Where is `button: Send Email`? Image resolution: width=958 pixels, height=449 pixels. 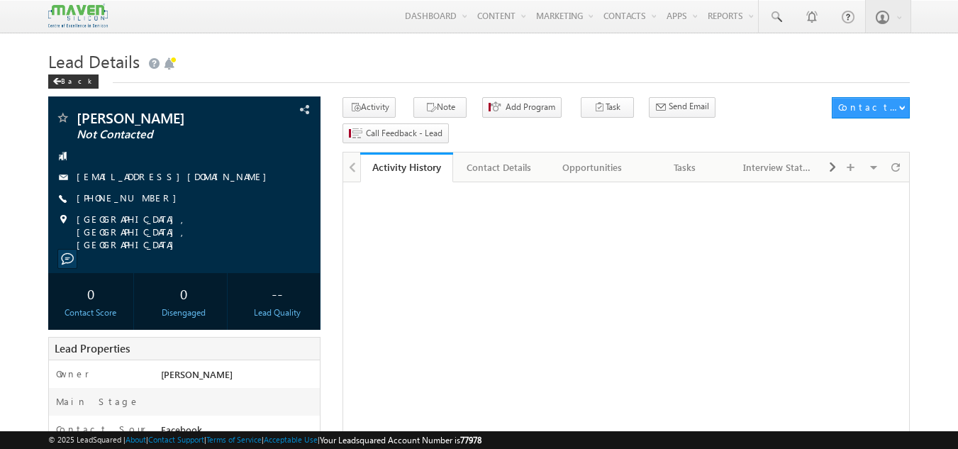 button: Send Email is located at coordinates (683, 107).